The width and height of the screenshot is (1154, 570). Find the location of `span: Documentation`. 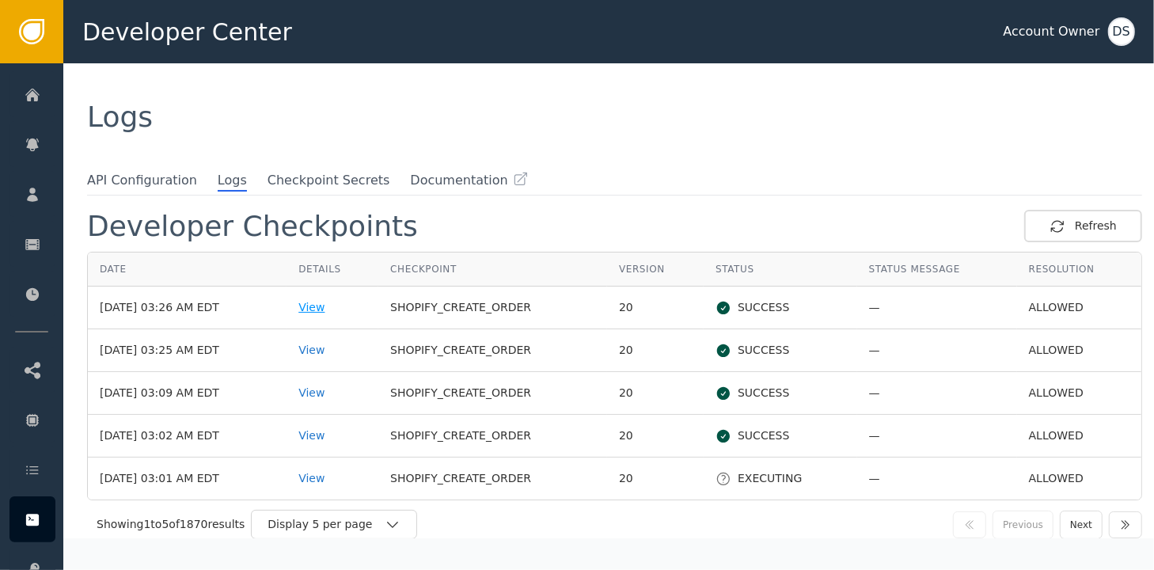

span: Documentation is located at coordinates (458, 180).